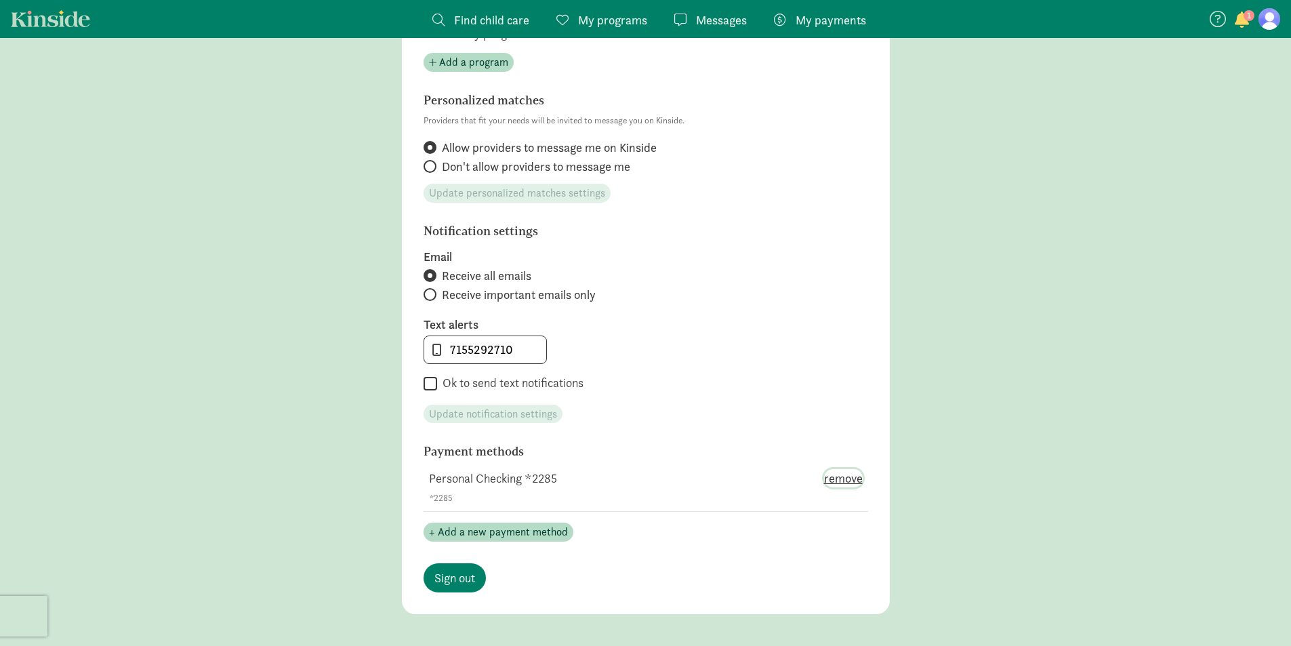 The width and height of the screenshot is (1291, 646). Describe the element at coordinates (610, 451) in the screenshot. I see `h6: Payment methods` at that location.